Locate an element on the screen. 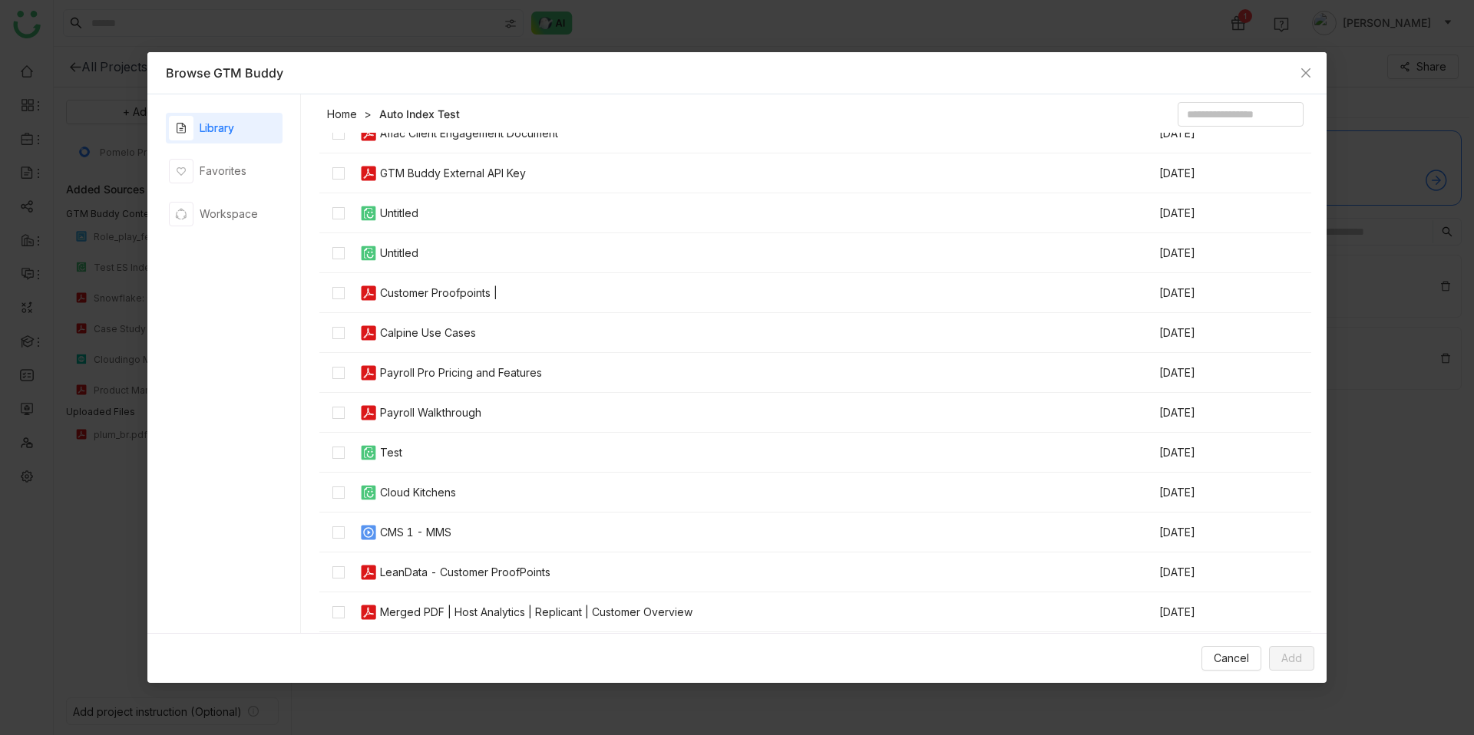 This screenshot has height=735, width=1474. div: CMS 1 - MMS is located at coordinates (415, 533).